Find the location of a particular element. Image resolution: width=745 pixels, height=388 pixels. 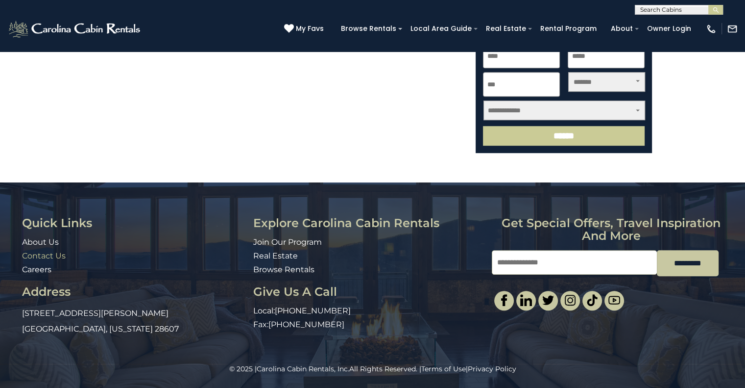

a: Privacy Policy is located at coordinates (492, 368).